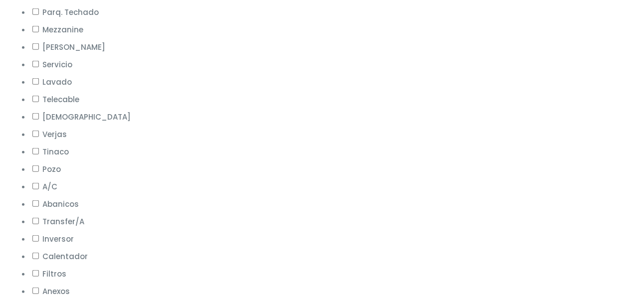 The width and height of the screenshot is (627, 296). Describe the element at coordinates (65, 256) in the screenshot. I see `span: Calentador` at that location.